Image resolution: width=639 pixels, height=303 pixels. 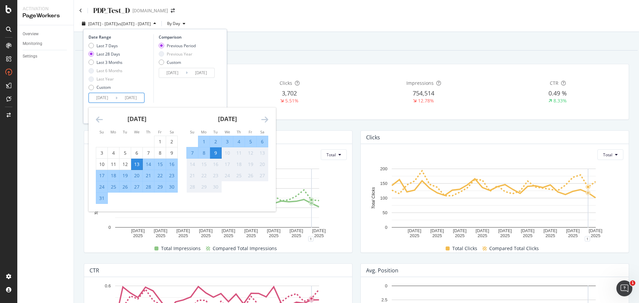 What do you see at coordinates (105, 46) in the screenshot?
I see `div: Last 7 Days` at bounding box center [105, 46].